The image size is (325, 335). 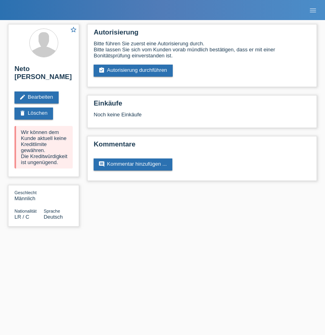 I want to click on a: menu, so click(x=313, y=10).